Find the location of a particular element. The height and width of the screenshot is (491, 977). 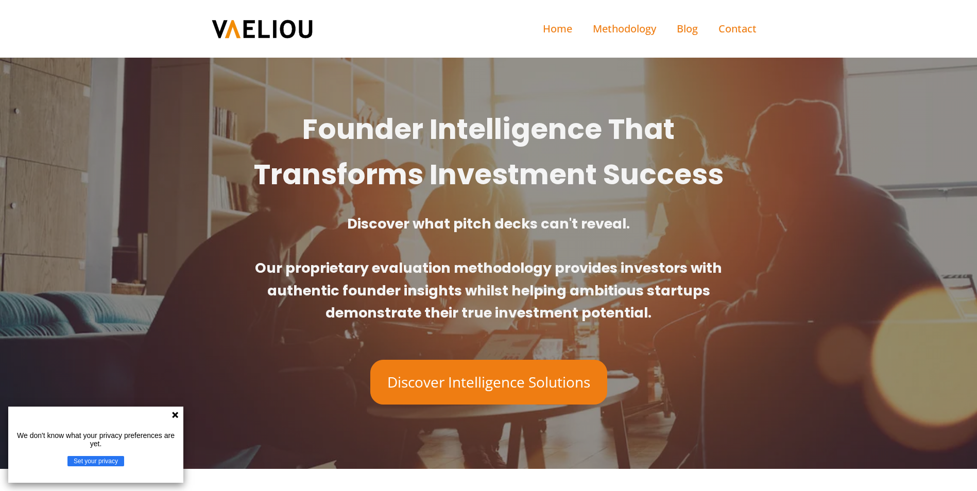

a: Discover Intelligence Solutions is located at coordinates (489, 382).